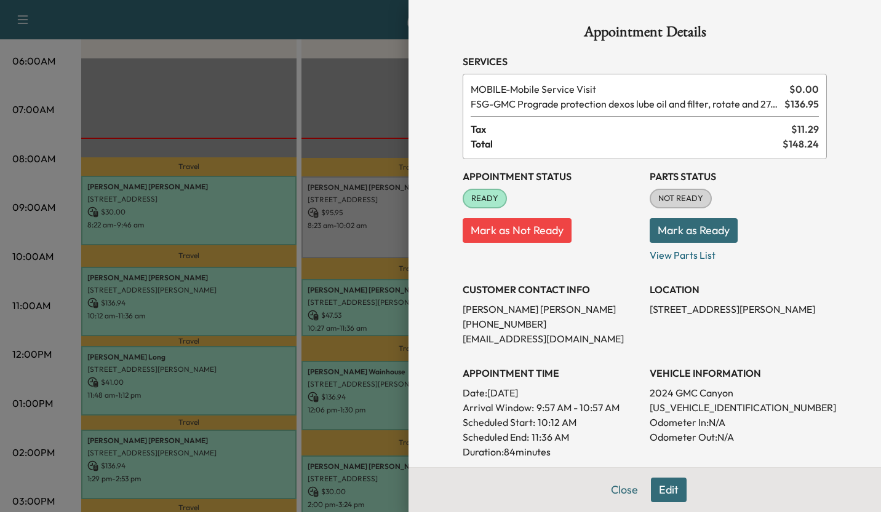 This screenshot has width=881, height=512. What do you see at coordinates (550, 437) in the screenshot?
I see `p: 11:36 AM` at bounding box center [550, 437].